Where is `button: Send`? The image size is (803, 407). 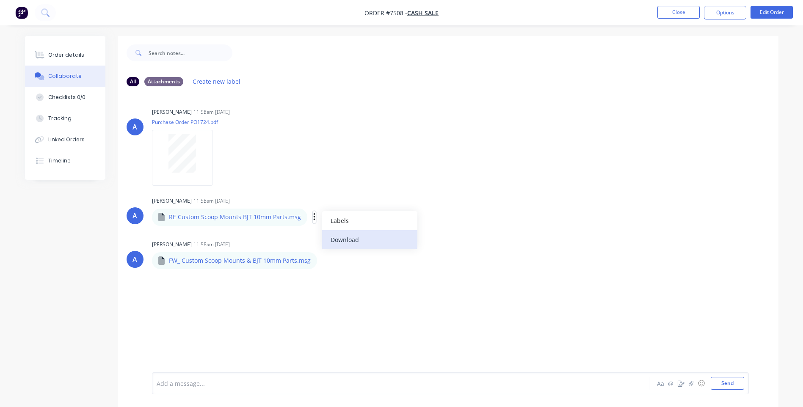
button: Send is located at coordinates (727, 383).